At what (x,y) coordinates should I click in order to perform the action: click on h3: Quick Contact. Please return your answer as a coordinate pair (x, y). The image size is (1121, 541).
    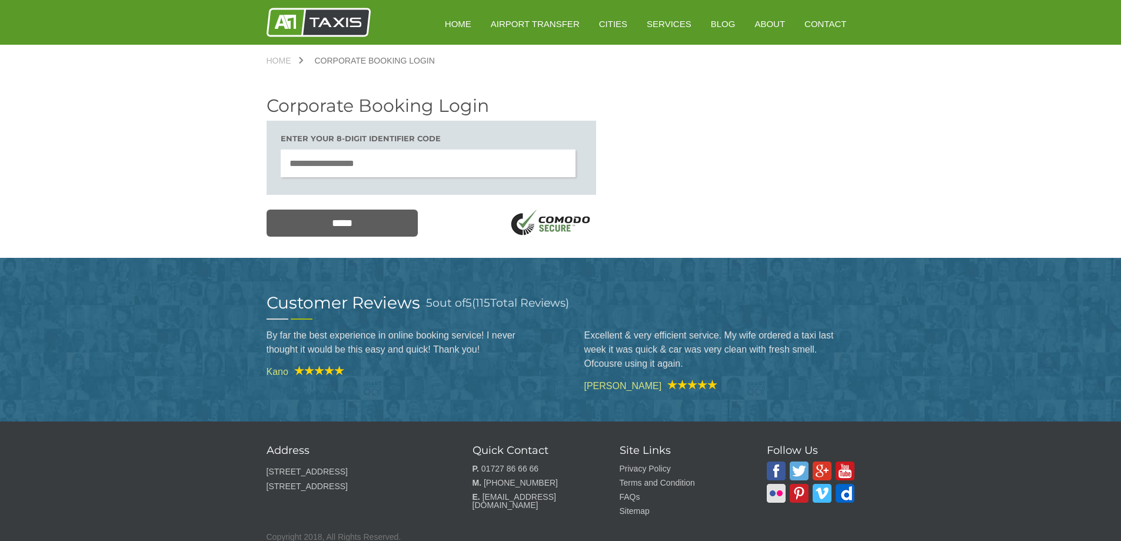
    Looking at the image, I should click on (531, 450).